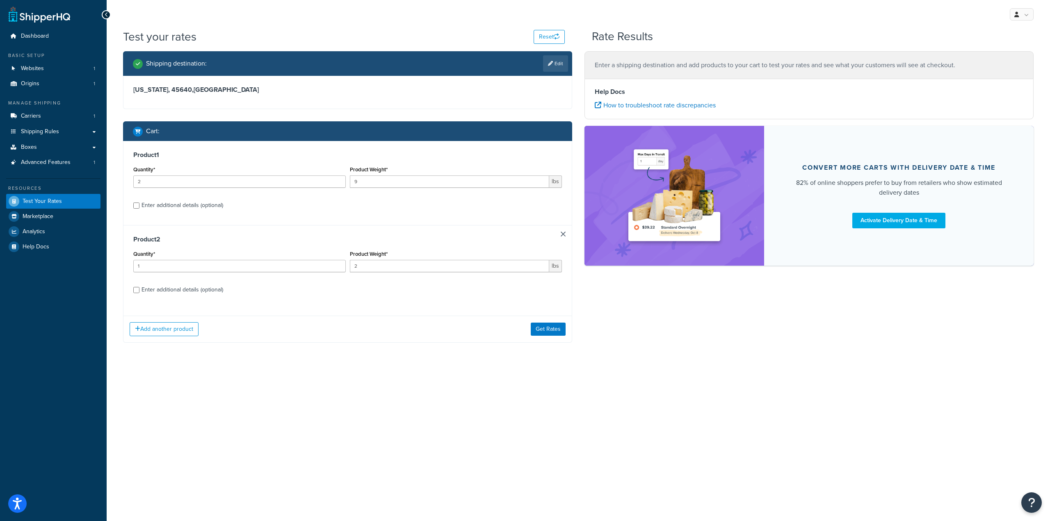 The width and height of the screenshot is (1050, 521). What do you see at coordinates (53, 68) in the screenshot?
I see `li: Websites` at bounding box center [53, 68].